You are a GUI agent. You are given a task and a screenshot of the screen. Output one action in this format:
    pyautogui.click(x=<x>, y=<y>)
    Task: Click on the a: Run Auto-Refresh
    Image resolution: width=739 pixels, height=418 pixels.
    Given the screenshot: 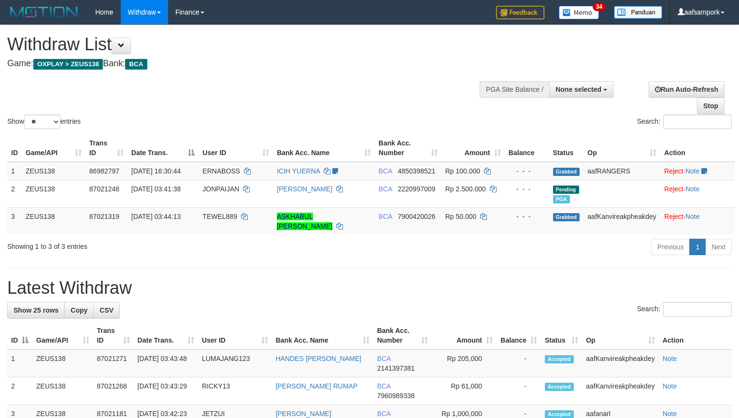 What is the action you would take?
    pyautogui.click(x=687, y=89)
    